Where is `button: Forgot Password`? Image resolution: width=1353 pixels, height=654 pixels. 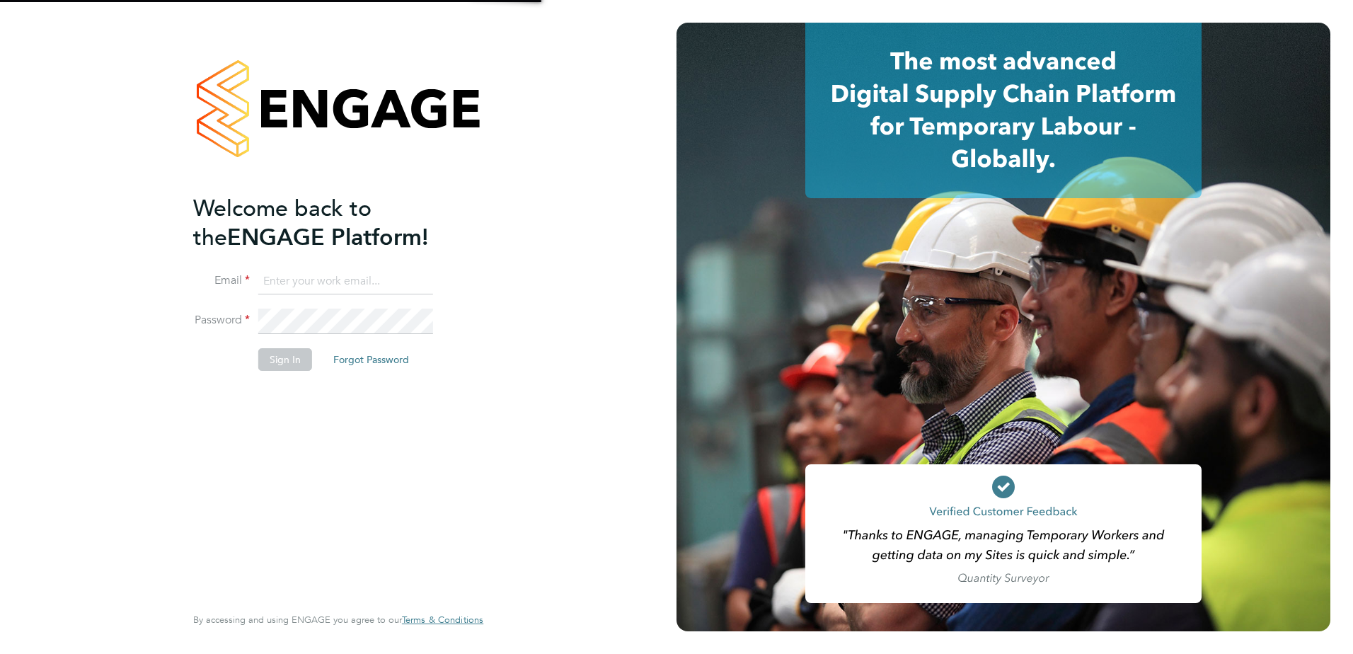 button: Forgot Password is located at coordinates (371, 360).